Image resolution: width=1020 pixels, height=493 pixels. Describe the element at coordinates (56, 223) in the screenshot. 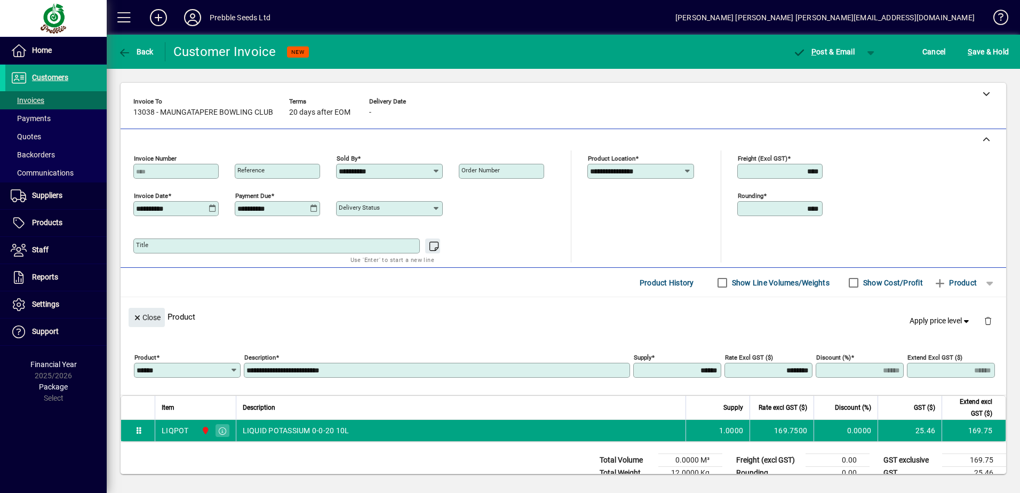

I see `a: Products` at that location.